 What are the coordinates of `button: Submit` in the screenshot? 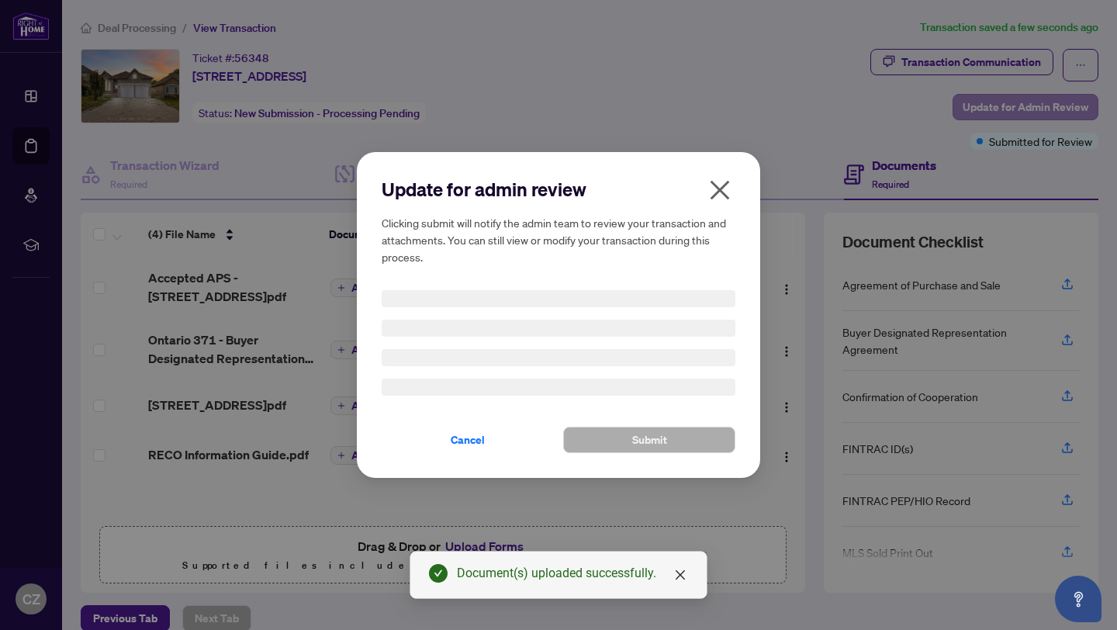 It's located at (649, 440).